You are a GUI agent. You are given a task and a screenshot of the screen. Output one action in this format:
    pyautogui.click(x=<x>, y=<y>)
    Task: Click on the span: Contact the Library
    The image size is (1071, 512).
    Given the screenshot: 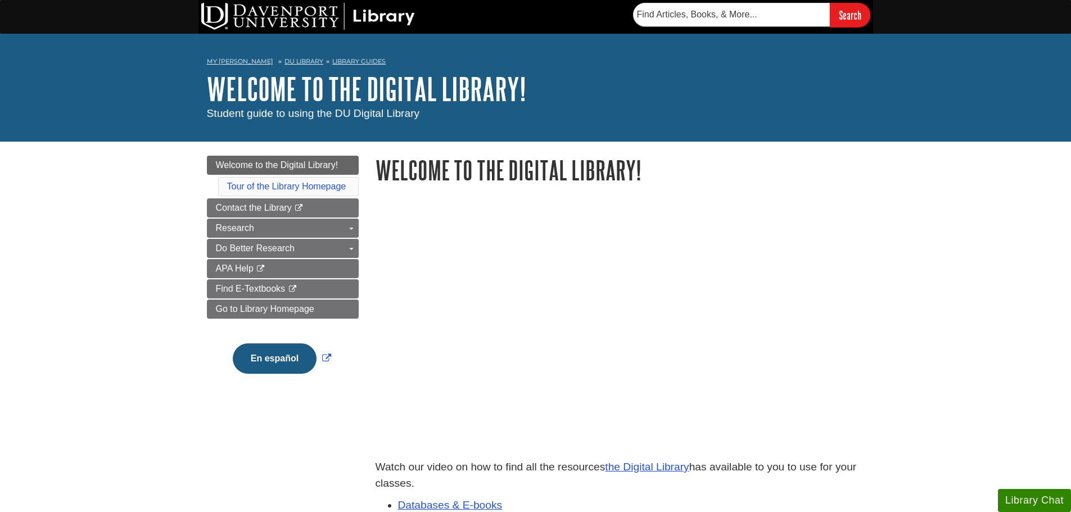 What is the action you would take?
    pyautogui.click(x=254, y=207)
    